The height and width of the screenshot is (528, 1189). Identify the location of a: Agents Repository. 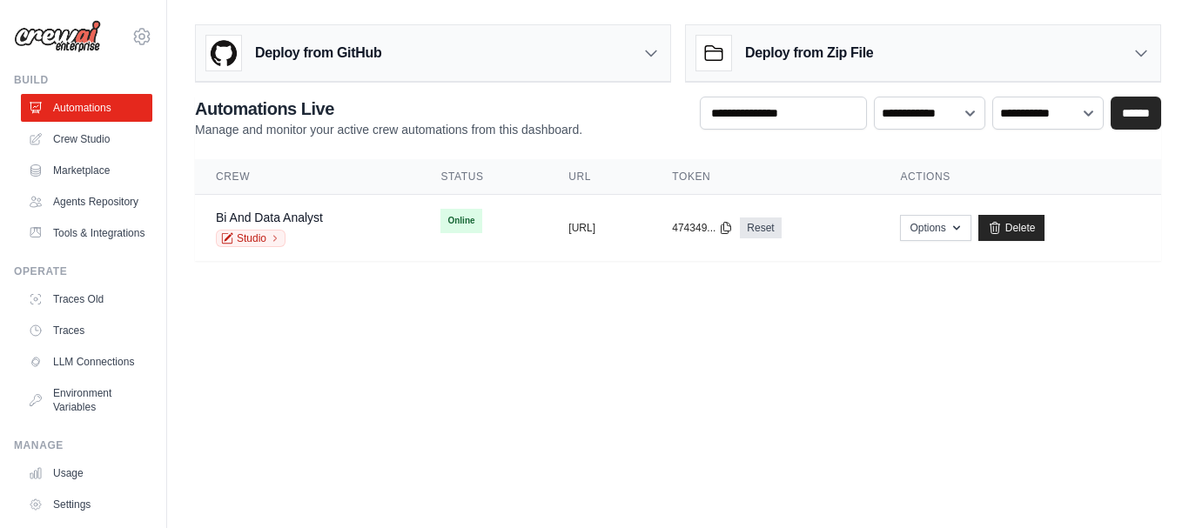
(86, 202).